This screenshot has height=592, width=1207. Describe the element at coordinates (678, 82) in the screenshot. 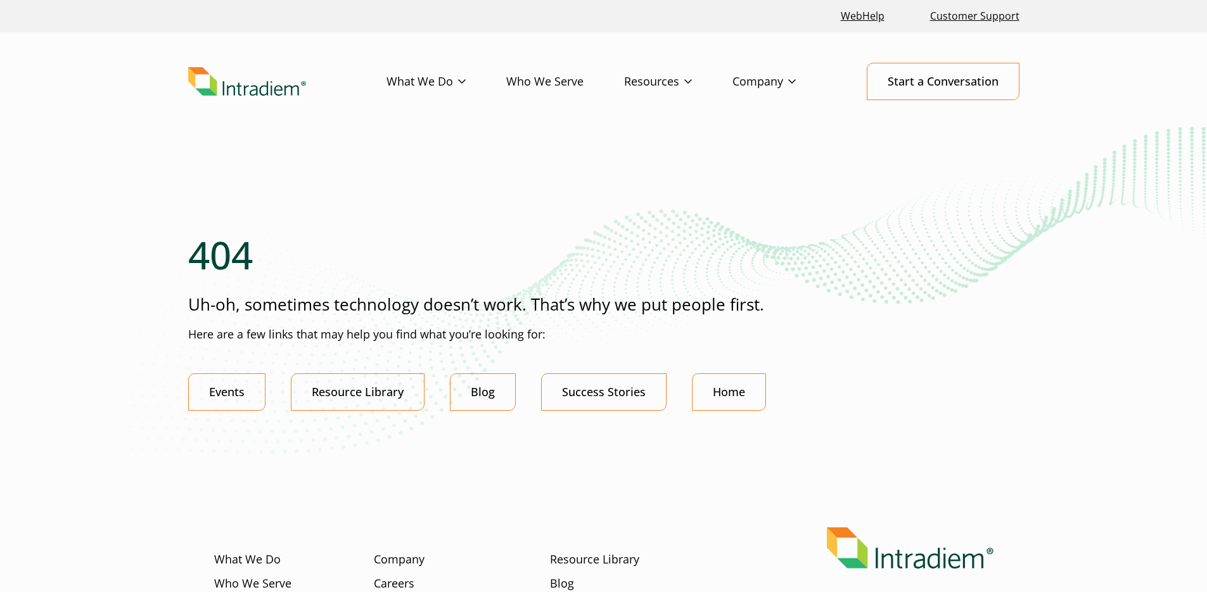

I see `a: Resources` at that location.